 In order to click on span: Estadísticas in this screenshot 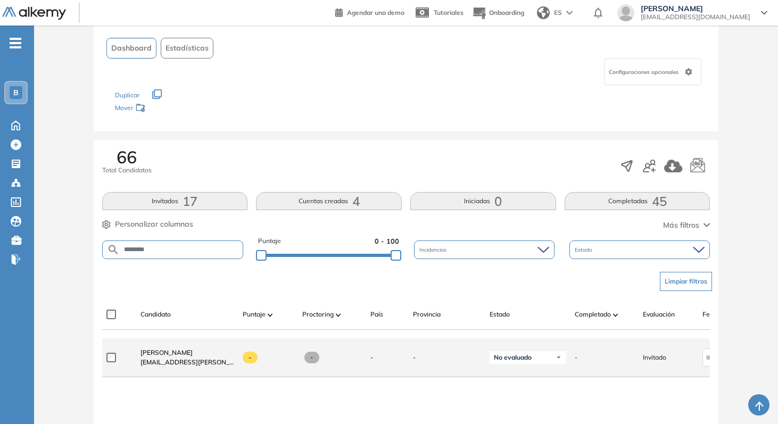, I will do `click(187, 48)`.